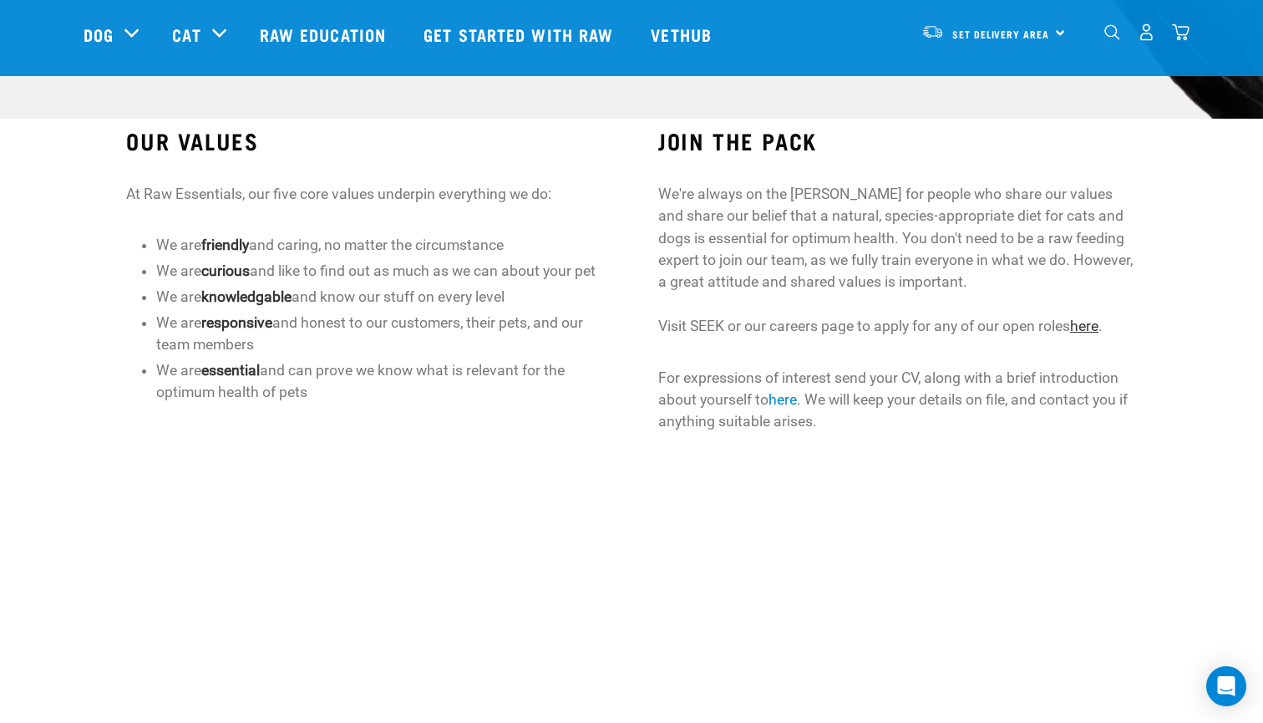 This screenshot has height=723, width=1263. What do you see at coordinates (933, 32) in the screenshot?
I see `img: van-moving.png` at bounding box center [933, 32].